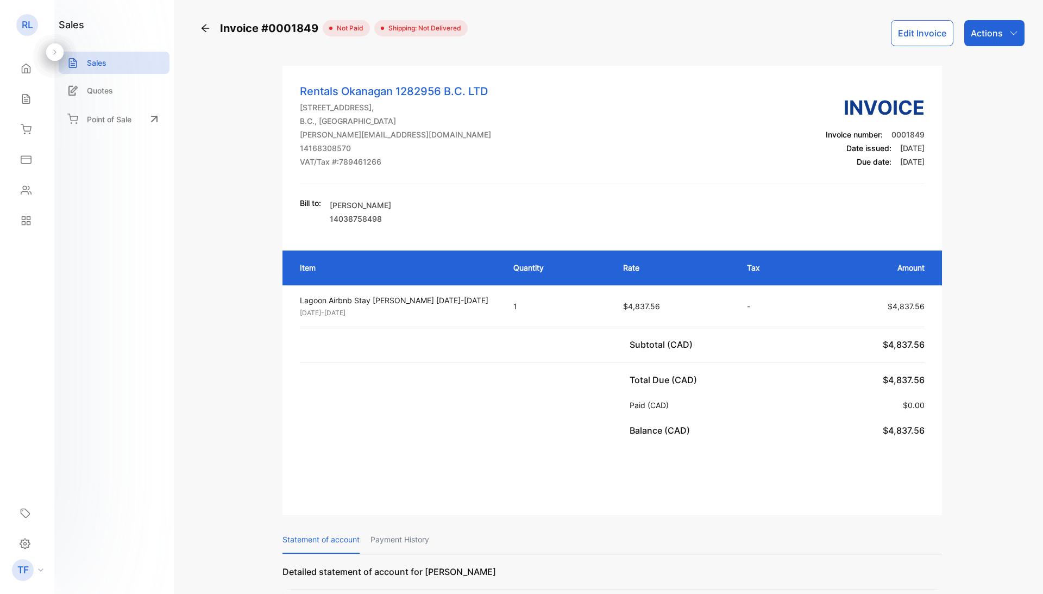 The width and height of the screenshot is (1043, 594). What do you see at coordinates (994, 33) in the screenshot?
I see `button: Actions` at bounding box center [994, 33].